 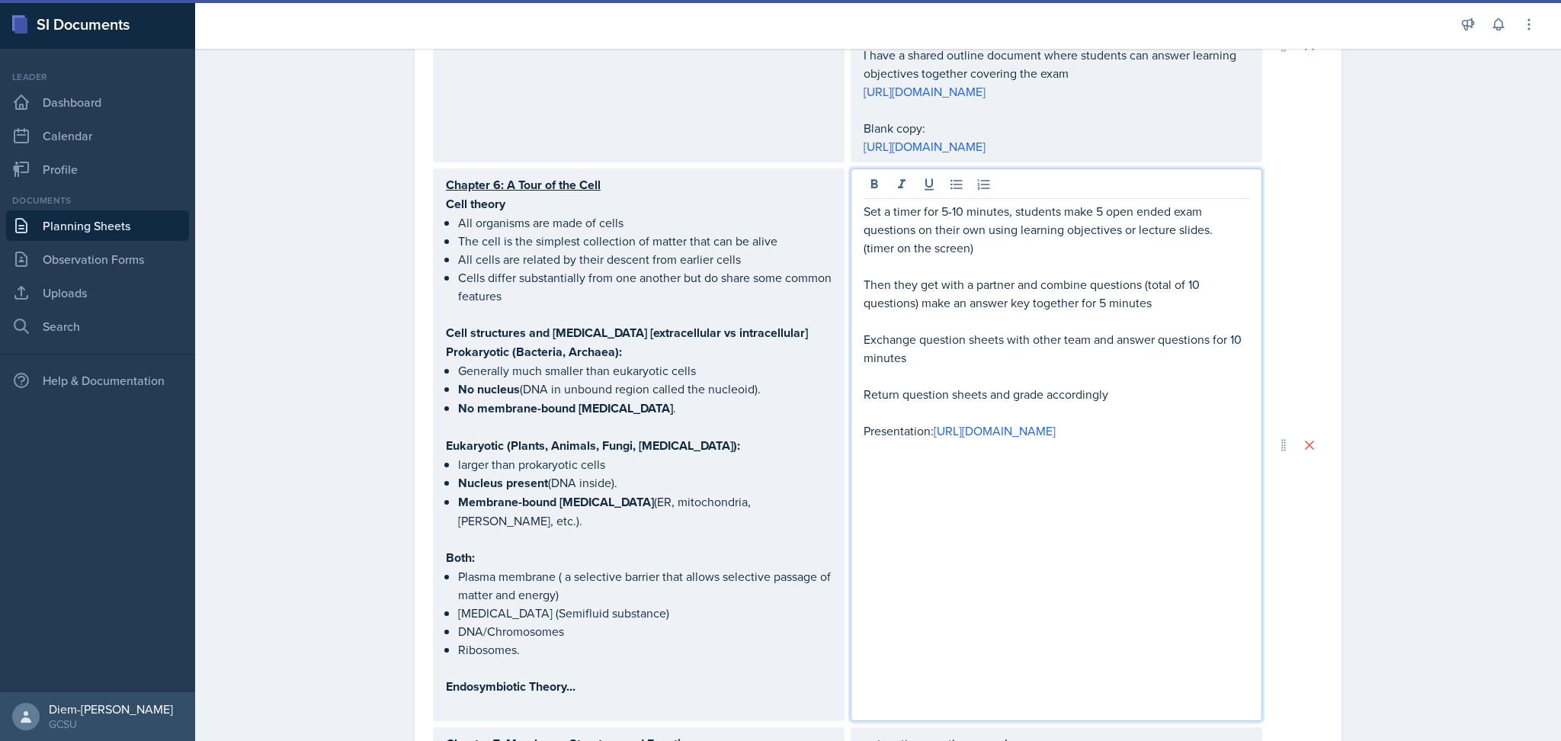 What do you see at coordinates (98, 380) in the screenshot?
I see `div: Help & Documentation` at bounding box center [98, 380].